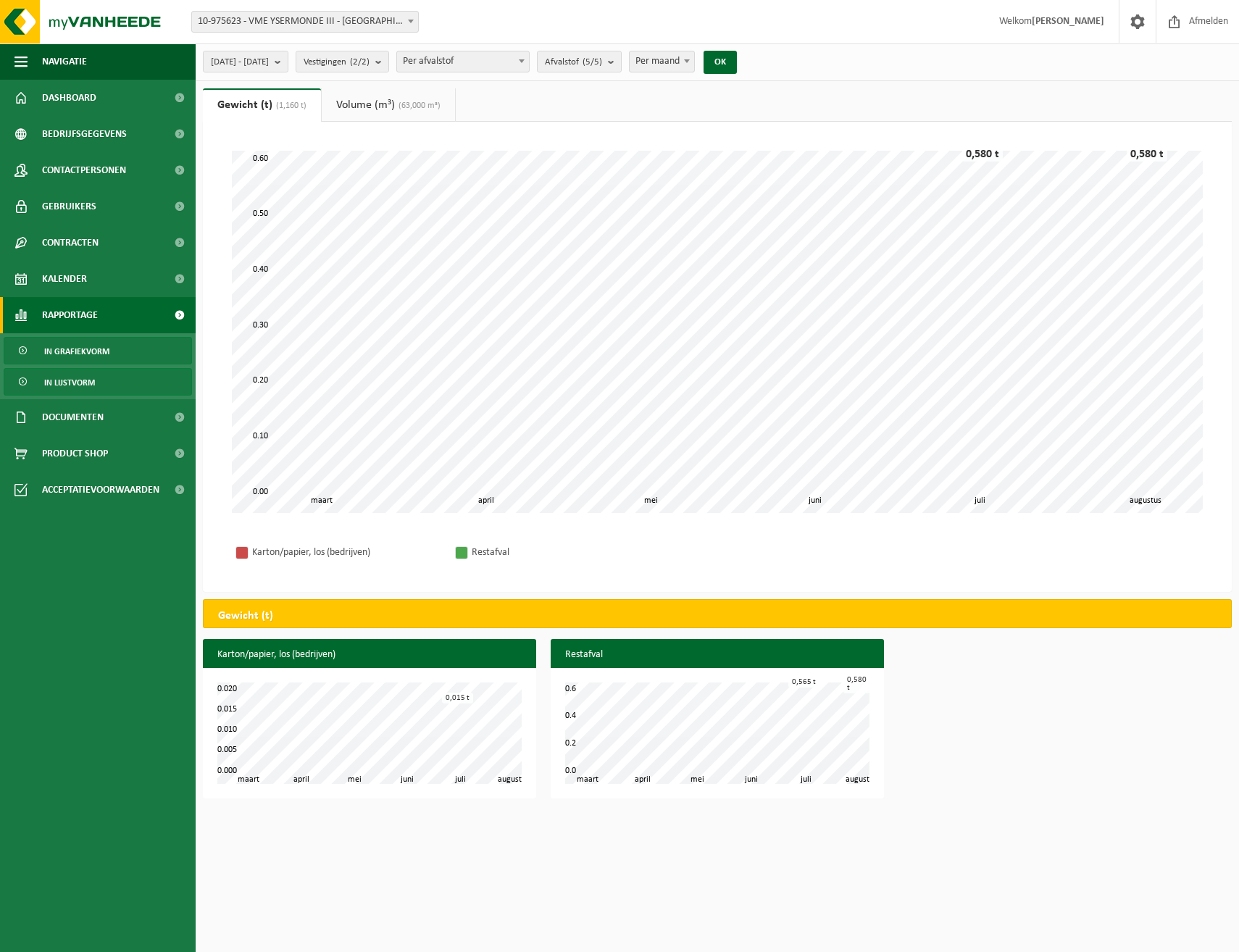  Describe the element at coordinates (661, 61) in the screenshot. I see `span: Per maand` at that location.